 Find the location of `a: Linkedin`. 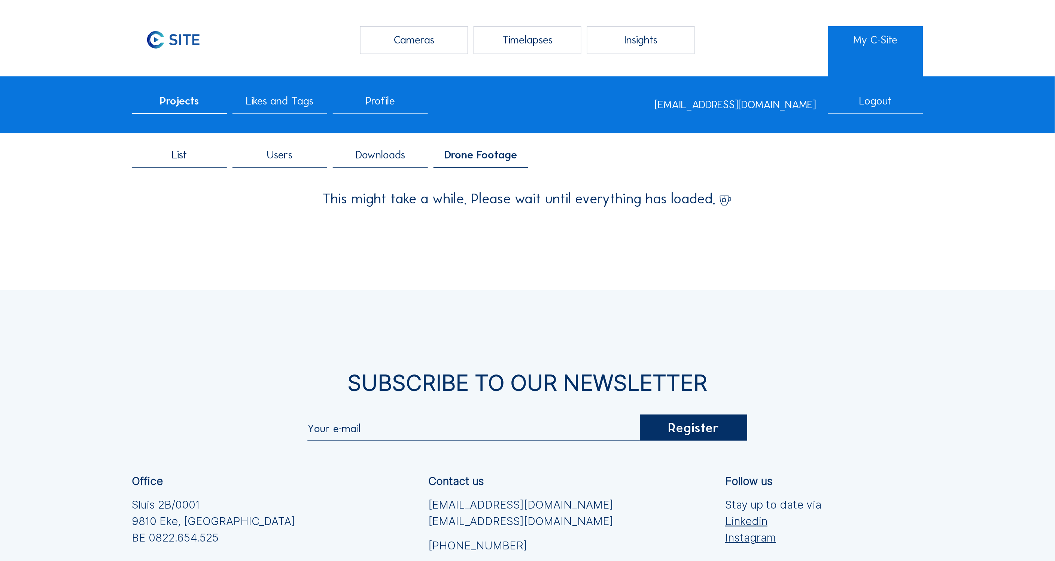

a: Linkedin is located at coordinates (773, 521).